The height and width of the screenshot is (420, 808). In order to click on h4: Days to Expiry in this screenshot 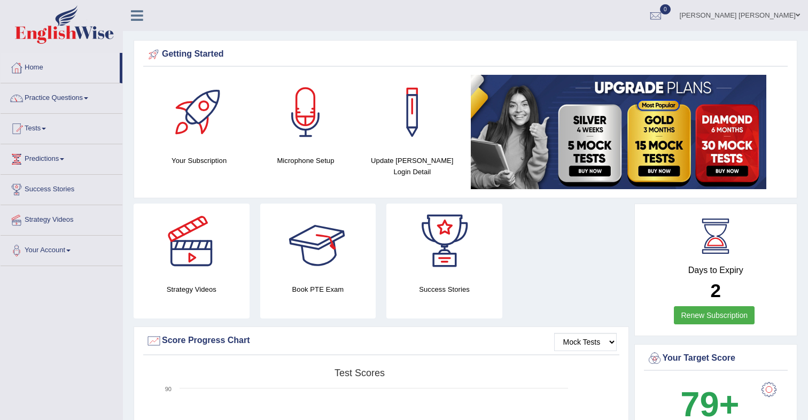, I will do `click(716, 270)`.